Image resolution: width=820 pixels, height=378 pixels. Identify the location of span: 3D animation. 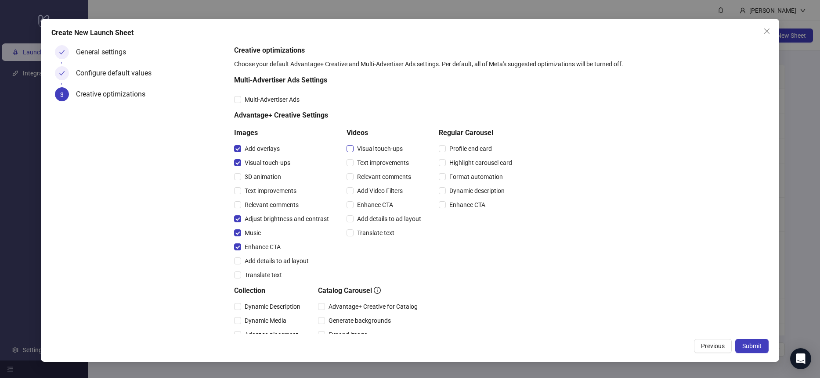
(263, 177).